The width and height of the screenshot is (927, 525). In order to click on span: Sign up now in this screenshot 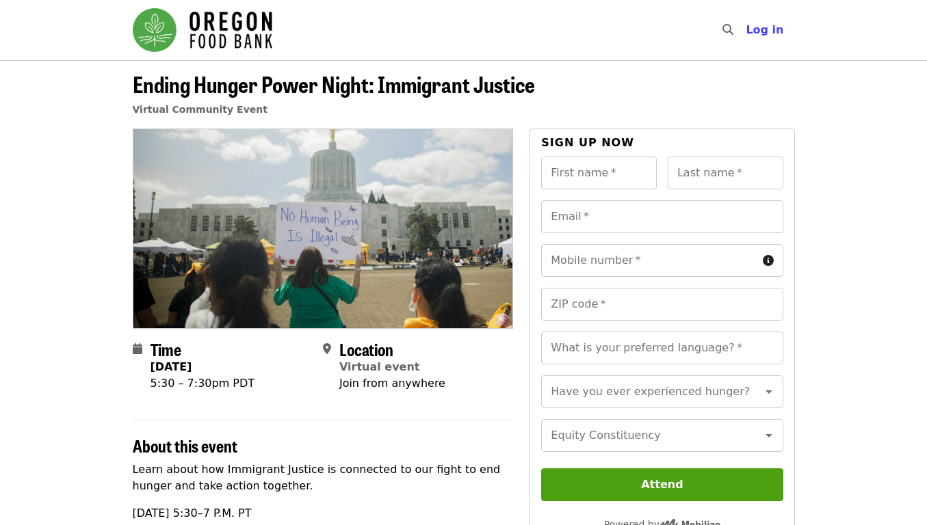, I will do `click(587, 142)`.